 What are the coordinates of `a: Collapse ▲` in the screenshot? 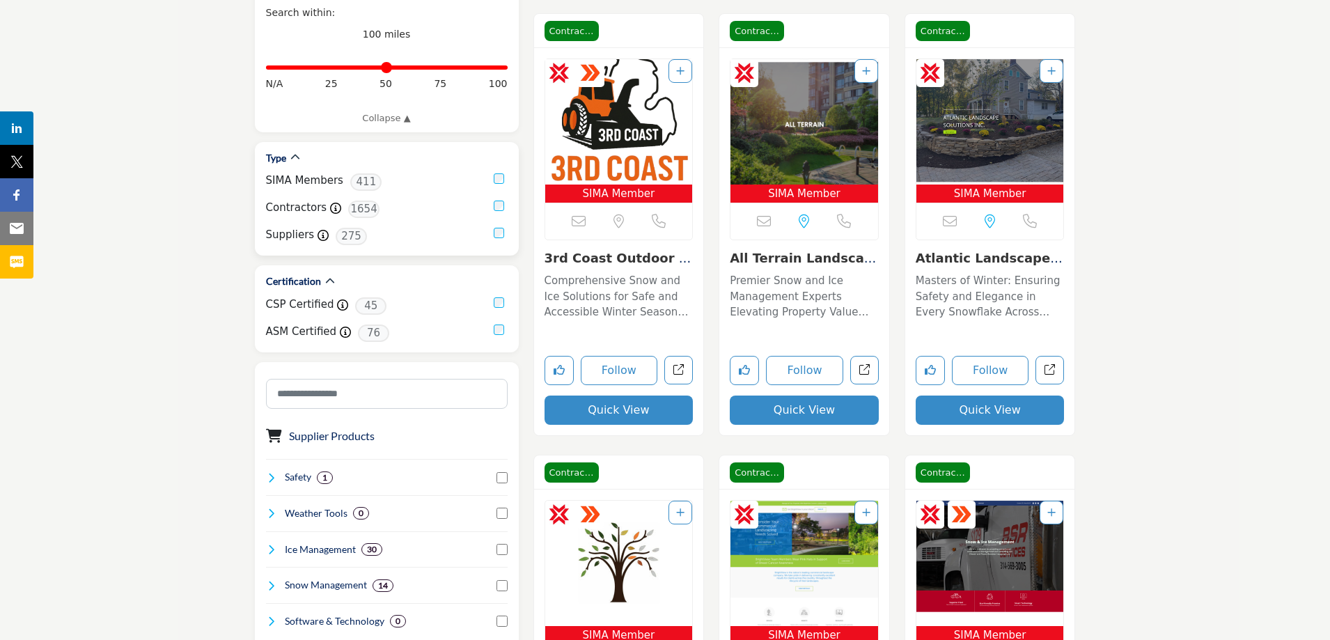 It's located at (386, 118).